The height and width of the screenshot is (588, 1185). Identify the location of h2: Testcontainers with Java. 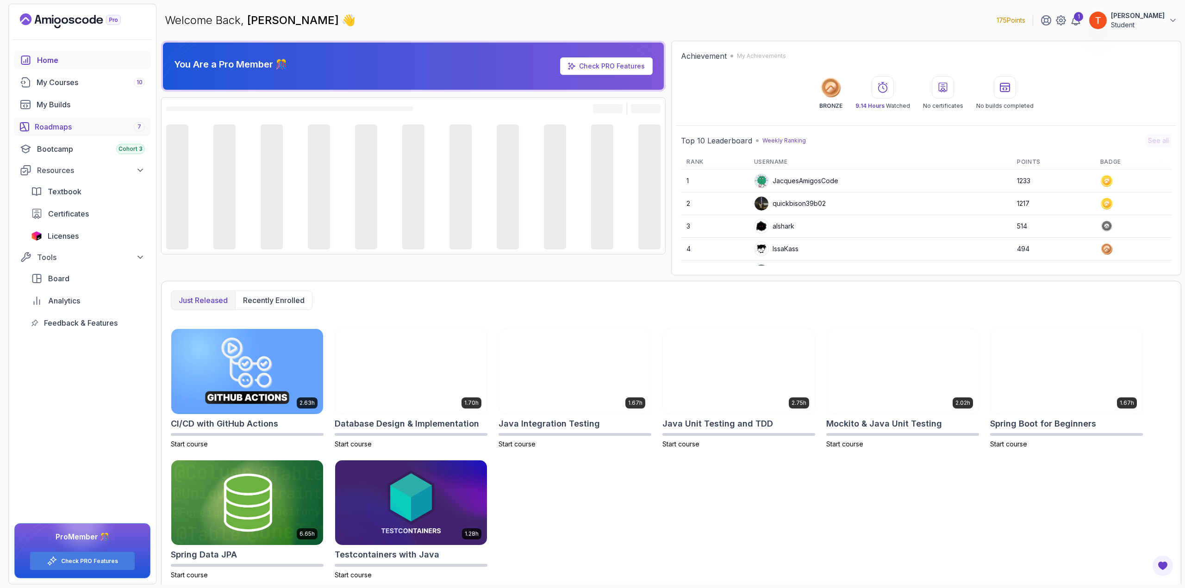
(387, 555).